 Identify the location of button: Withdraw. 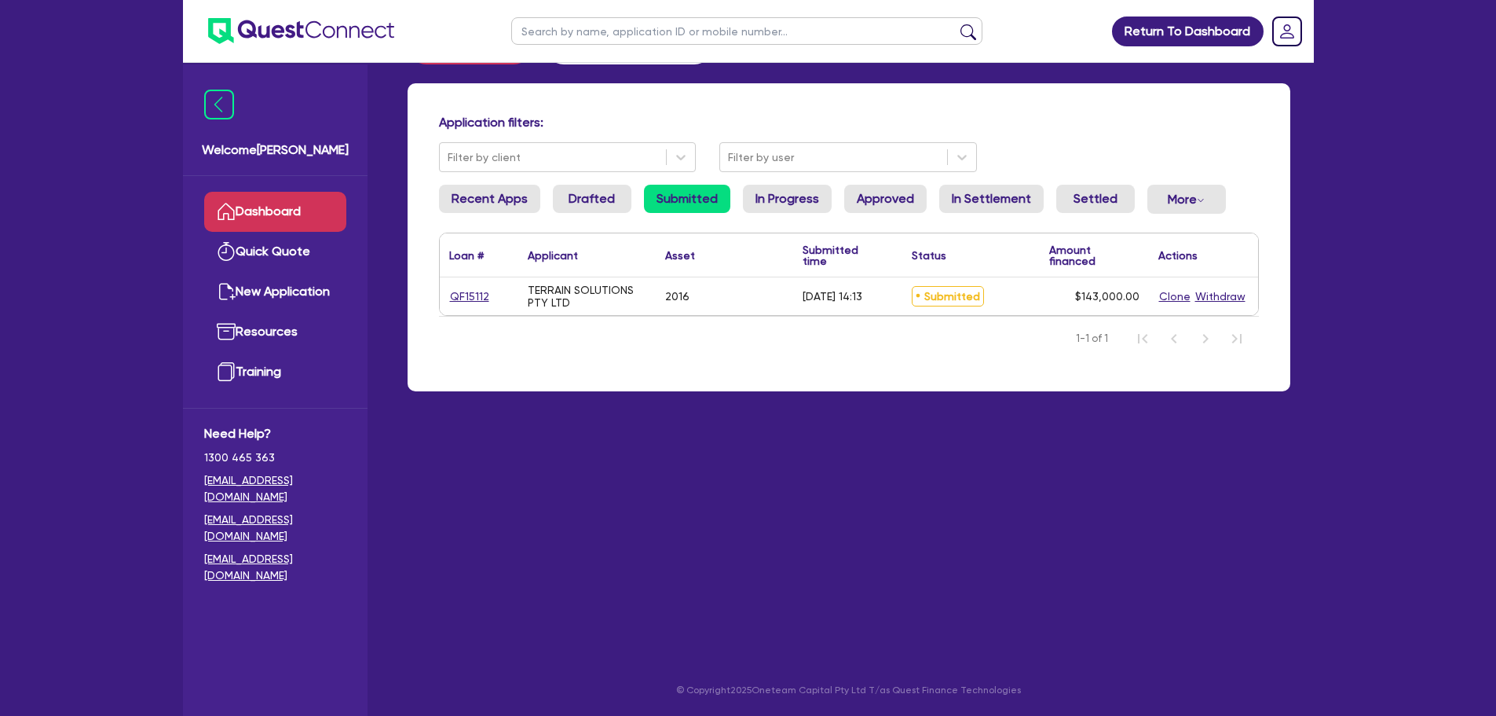
(1221, 296).